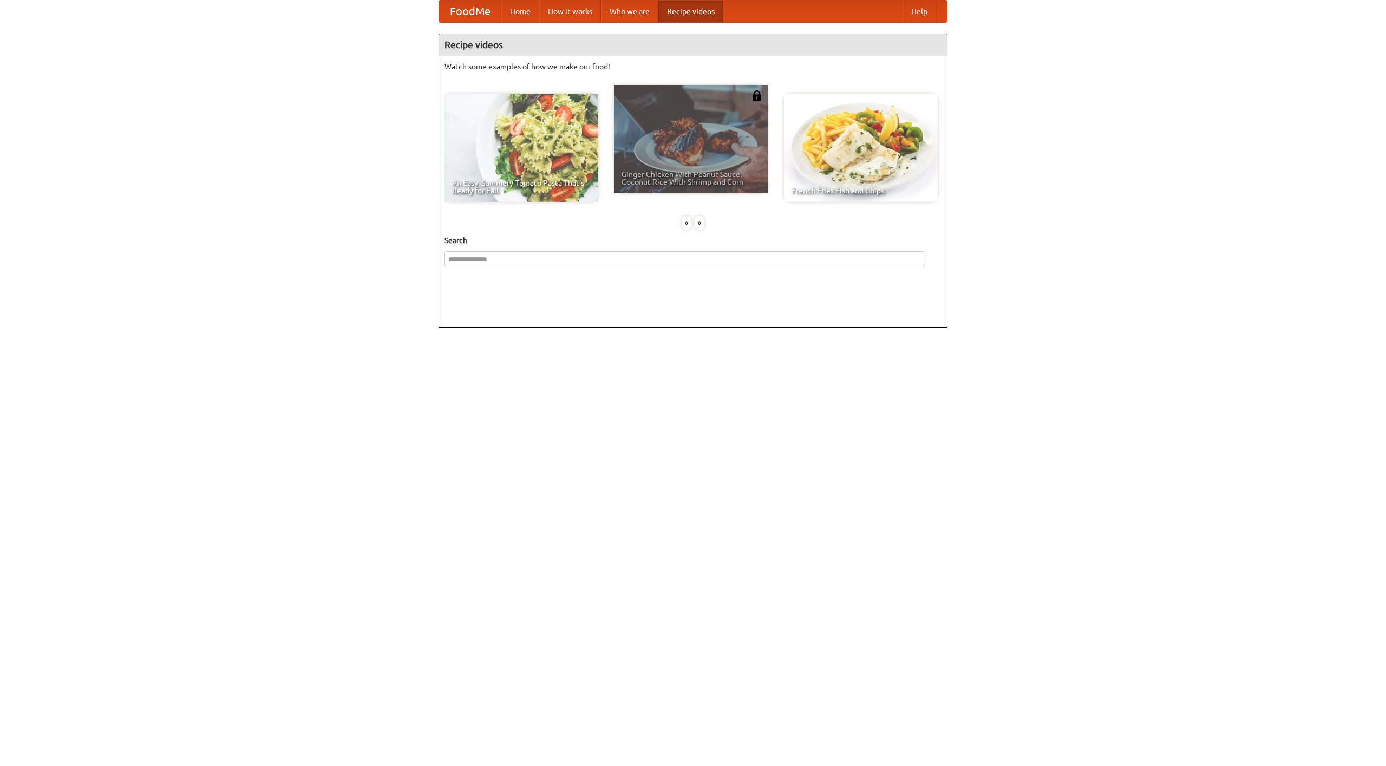 This screenshot has width=1386, height=766. I want to click on a: Home, so click(520, 11).